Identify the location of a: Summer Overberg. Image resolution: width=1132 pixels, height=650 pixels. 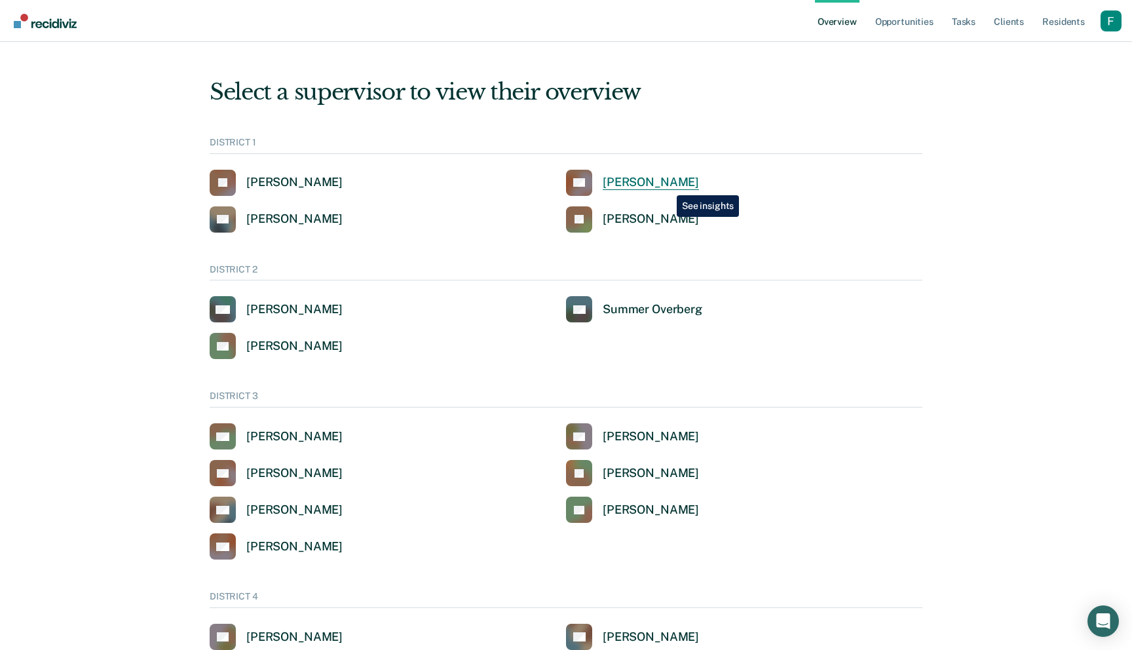
(634, 309).